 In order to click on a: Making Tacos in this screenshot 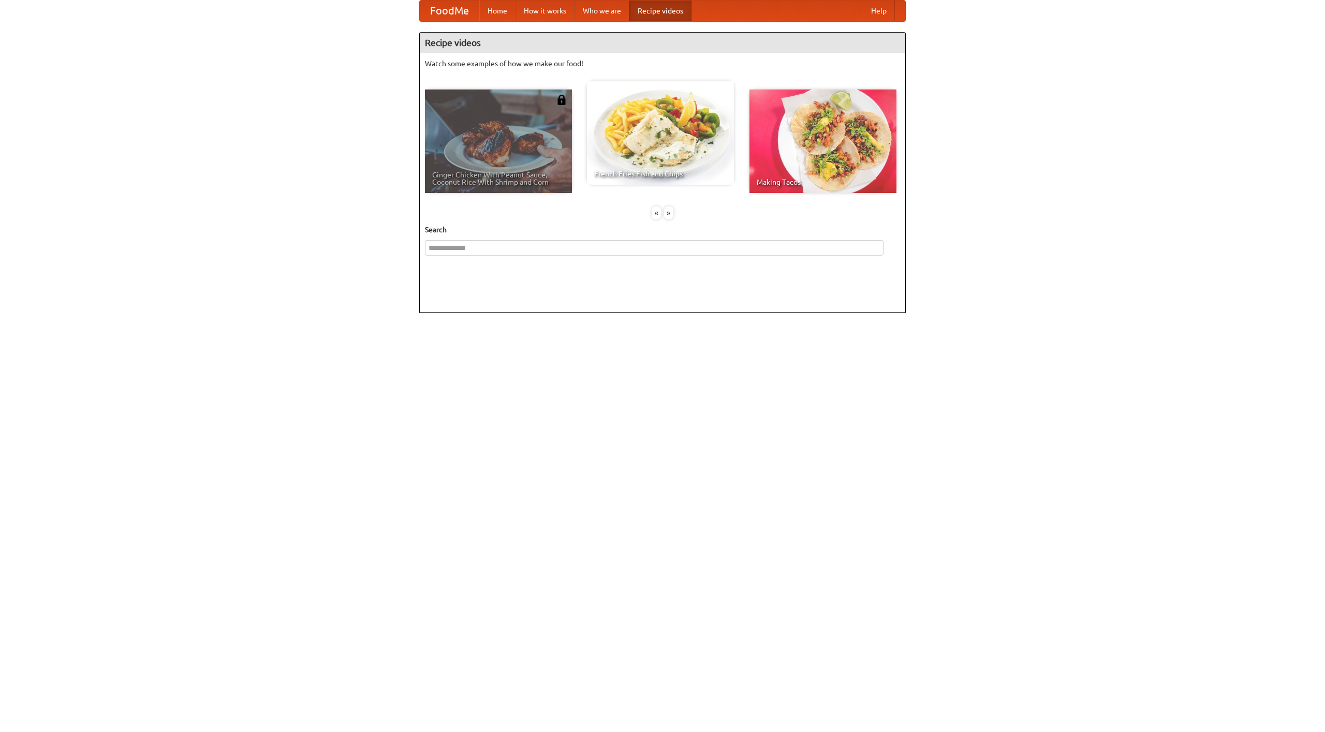, I will do `click(823, 141)`.